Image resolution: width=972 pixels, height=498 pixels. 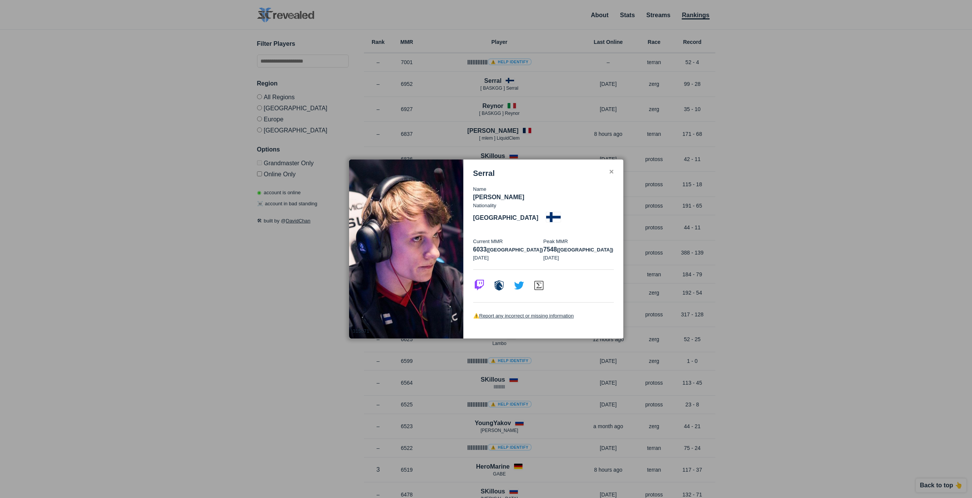 I want to click on img: icon-twitch.7daa0e80.svg, so click(x=479, y=284).